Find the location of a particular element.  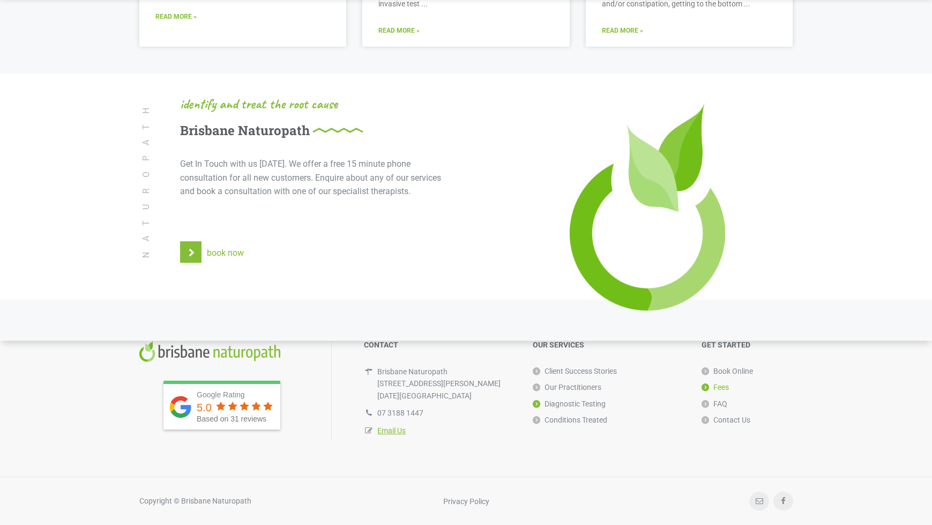

div: Copyright © Brisbane Naturopath is located at coordinates (195, 500).